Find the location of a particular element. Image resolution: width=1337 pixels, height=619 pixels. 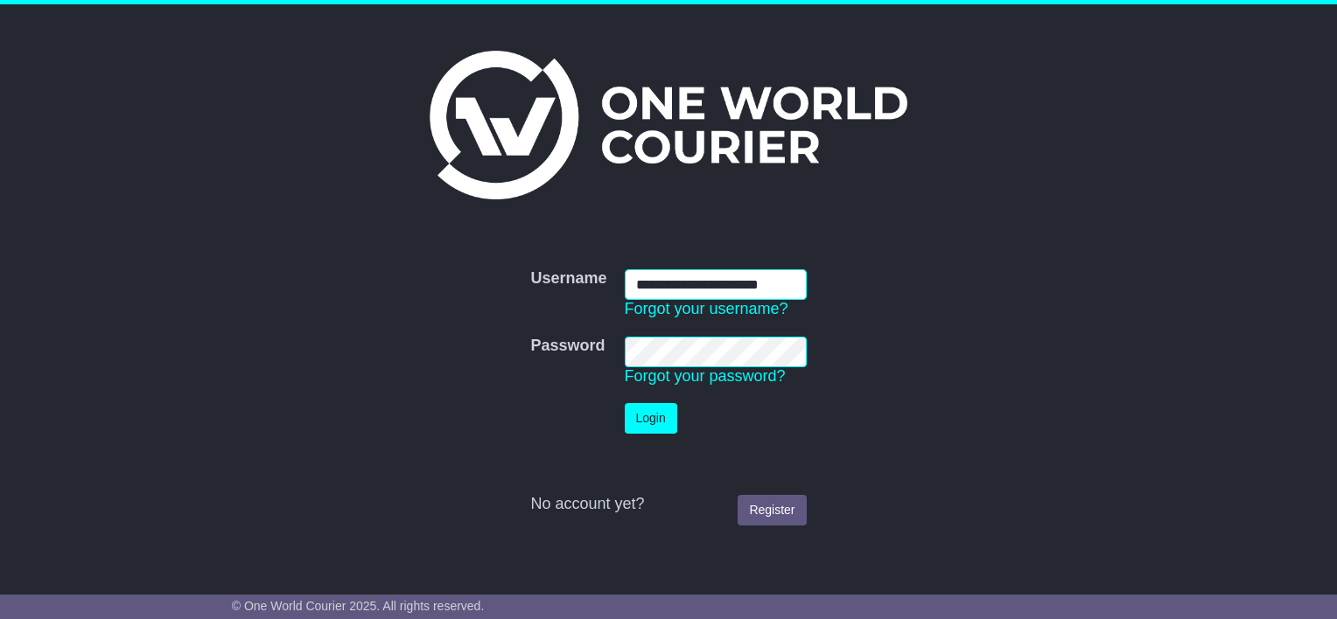

a: Register is located at coordinates (772, 510).